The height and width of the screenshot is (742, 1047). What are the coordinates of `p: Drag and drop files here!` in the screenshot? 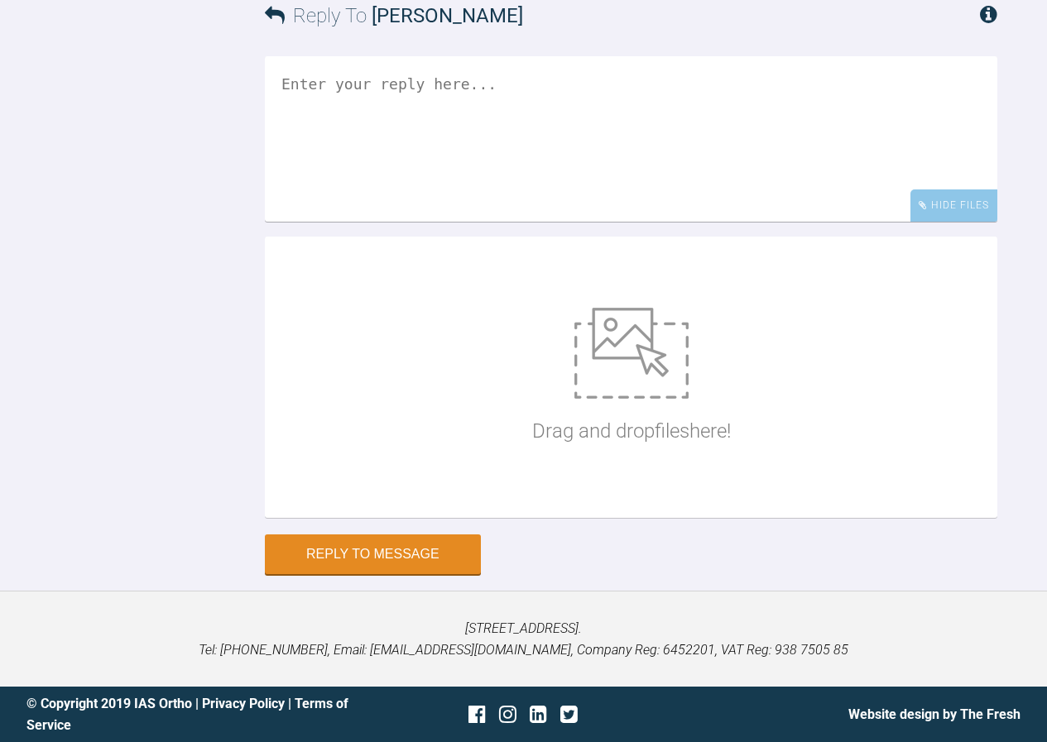 It's located at (631, 431).